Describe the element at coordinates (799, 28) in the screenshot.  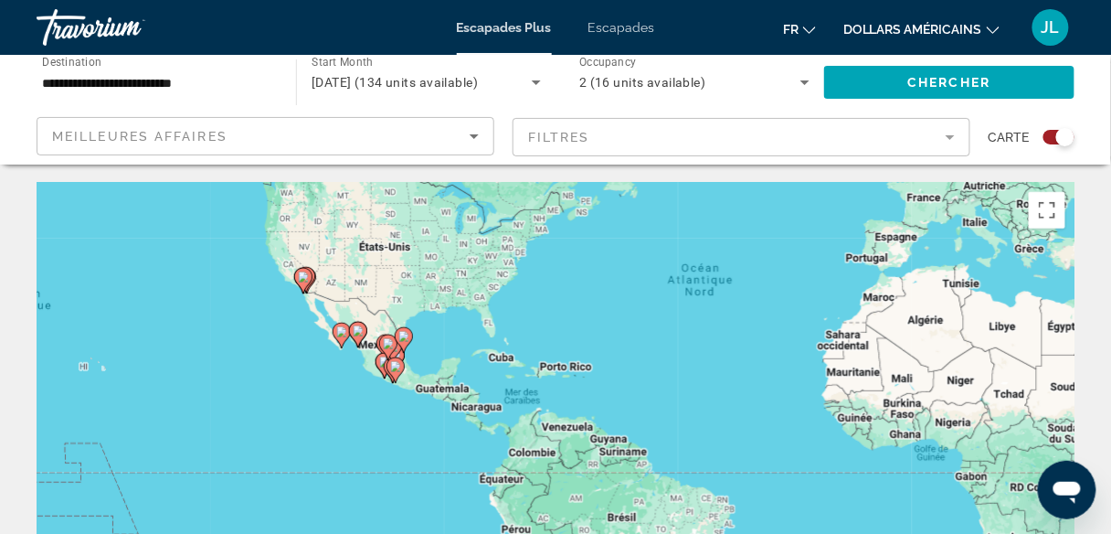
I see `button: Changer de langue` at that location.